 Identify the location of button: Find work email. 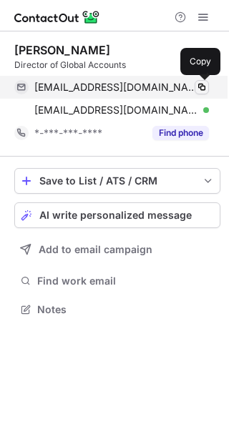
(117, 281).